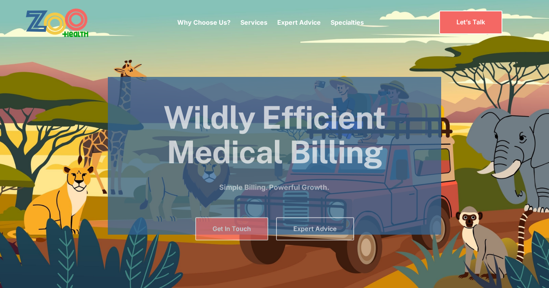 The width and height of the screenshot is (549, 288). What do you see at coordinates (274, 187) in the screenshot?
I see `strong: Simple Billing. Powerful Growth.` at bounding box center [274, 187].